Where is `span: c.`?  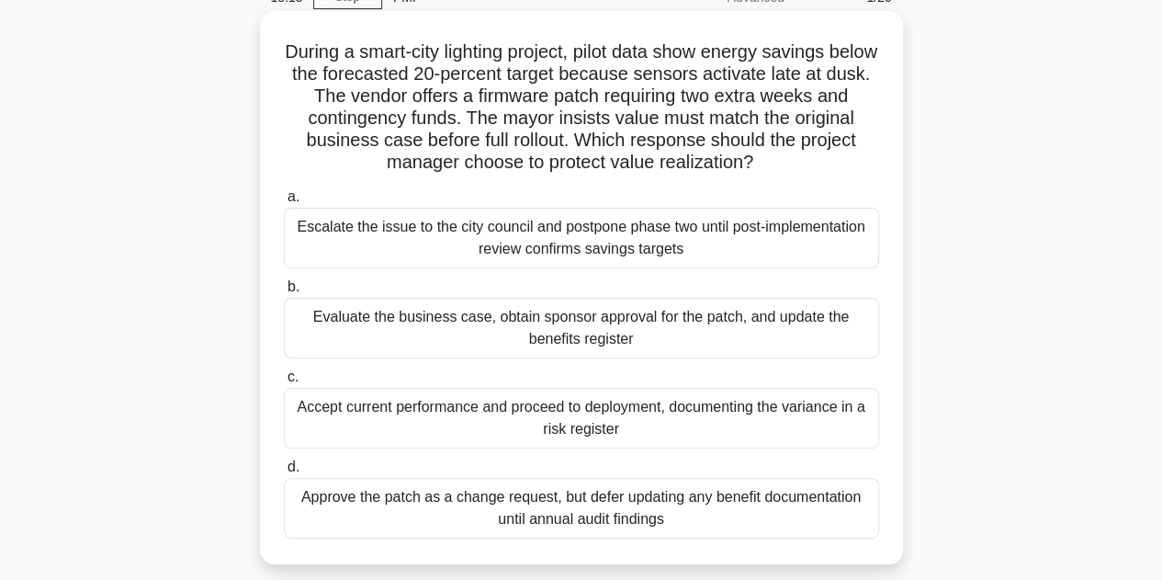 span: c. is located at coordinates (293, 376).